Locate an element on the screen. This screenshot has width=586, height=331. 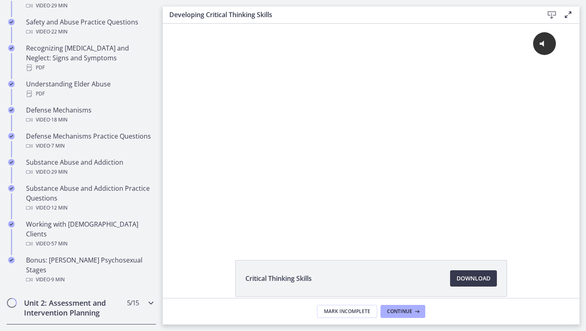
div: Understanding Elder Abuse is located at coordinates (90, 89).